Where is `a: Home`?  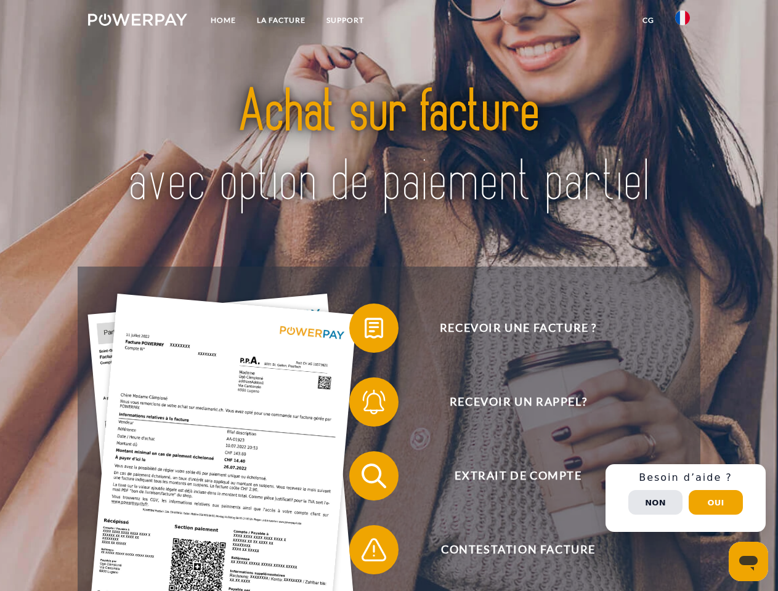 a: Home is located at coordinates (223, 20).